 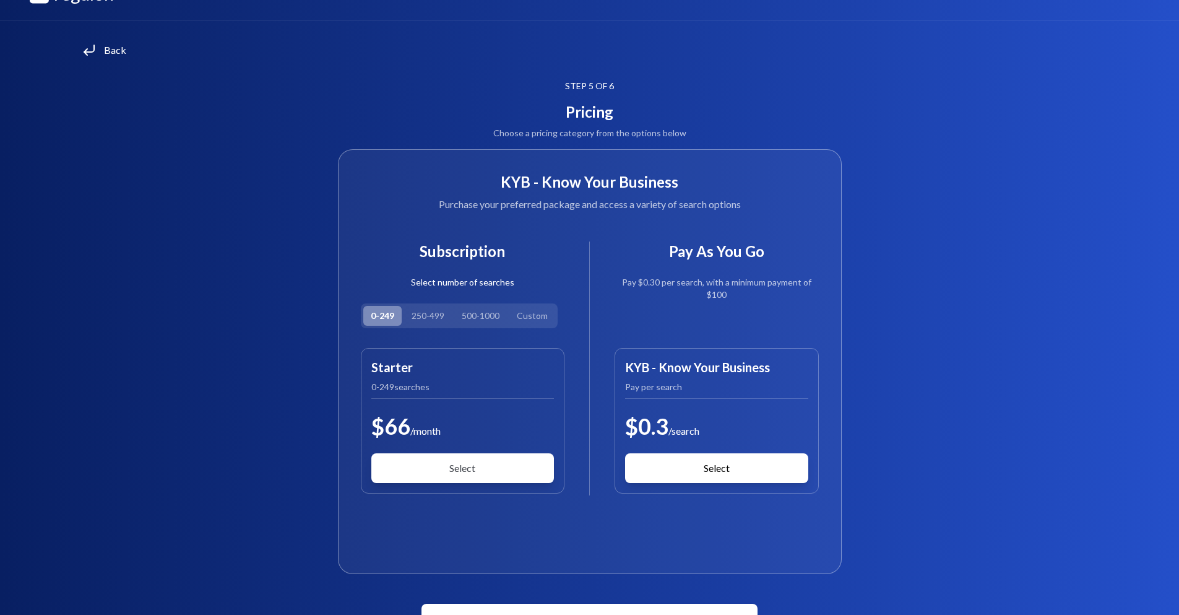 I want to click on h2: KYB - Know Your Business, so click(x=590, y=182).